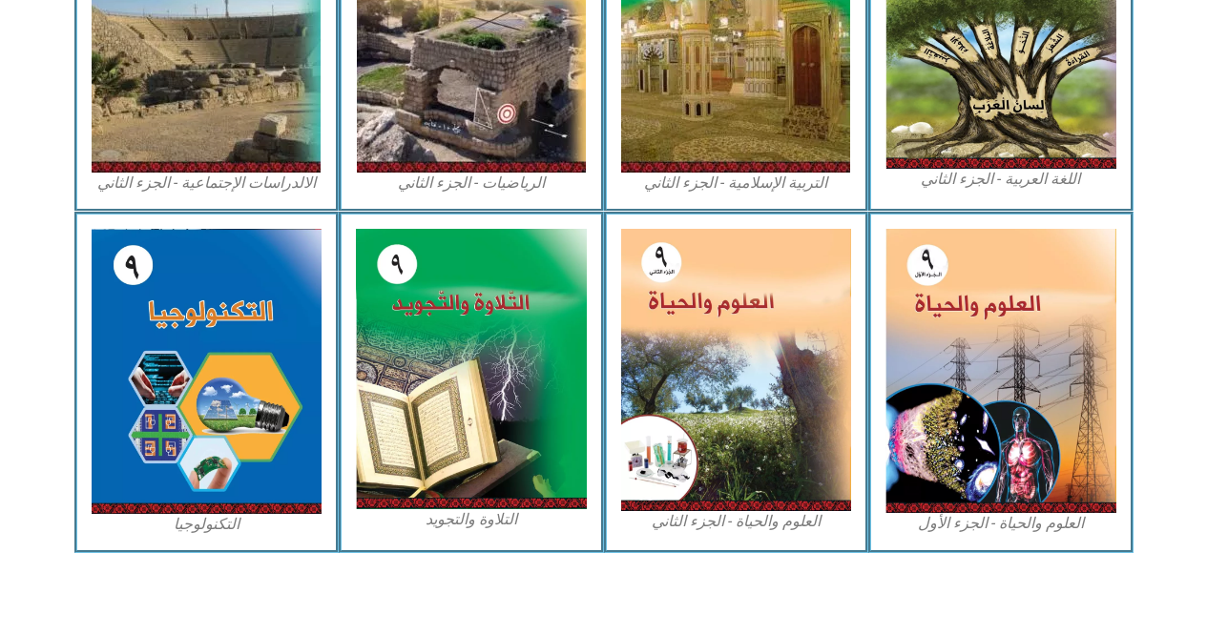 The height and width of the screenshot is (634, 1207). I want to click on figcaption: التكنولوجيا, so click(207, 525).